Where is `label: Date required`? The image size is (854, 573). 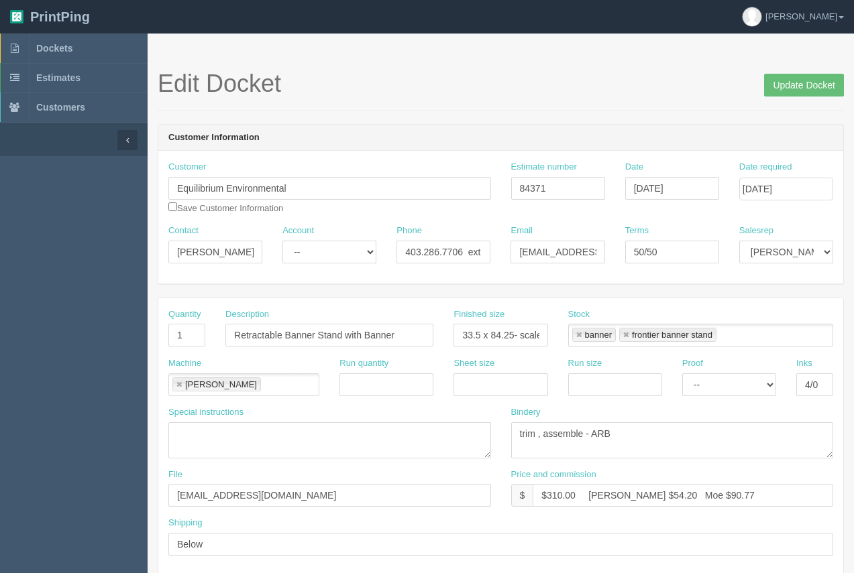
label: Date required is located at coordinates (765, 167).